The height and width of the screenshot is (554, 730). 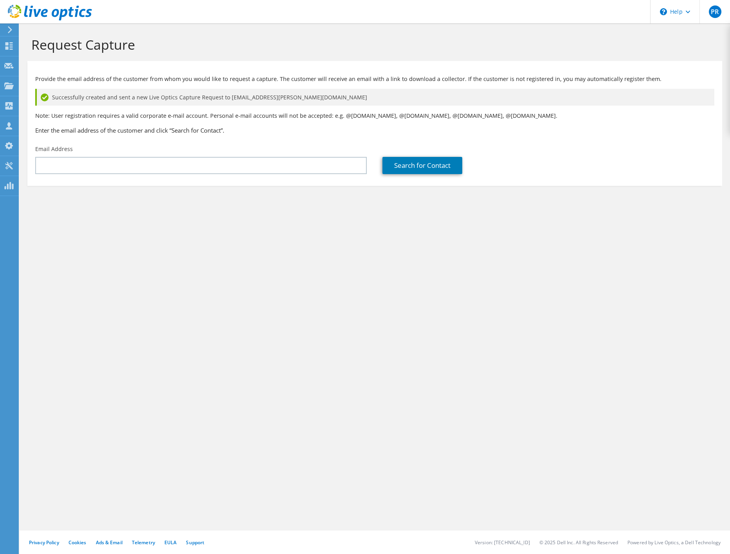 I want to click on label: Email Address, so click(x=54, y=149).